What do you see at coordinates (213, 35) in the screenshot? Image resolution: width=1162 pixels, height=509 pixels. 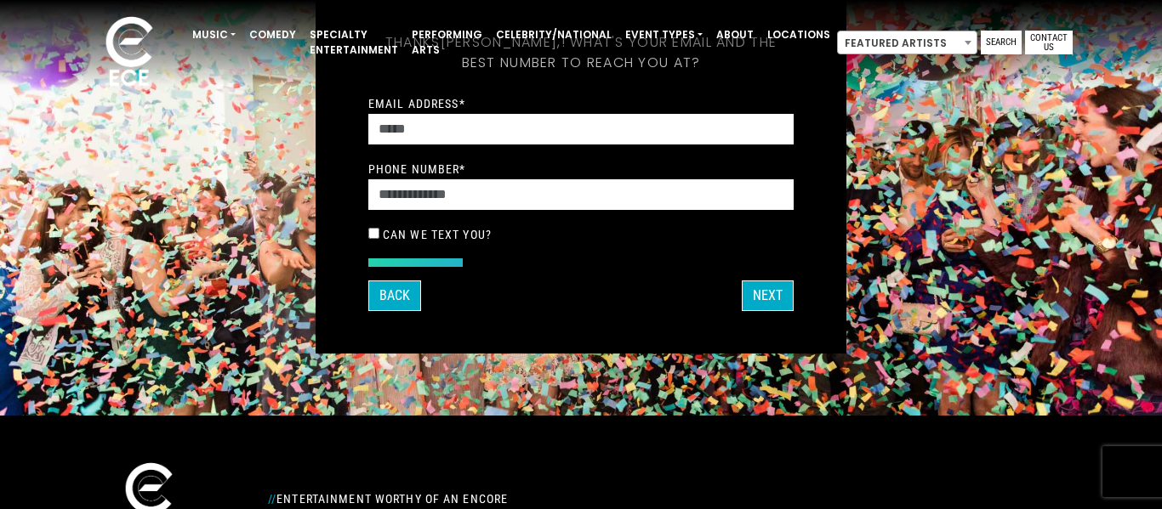 I see `a: Music` at bounding box center [213, 35].